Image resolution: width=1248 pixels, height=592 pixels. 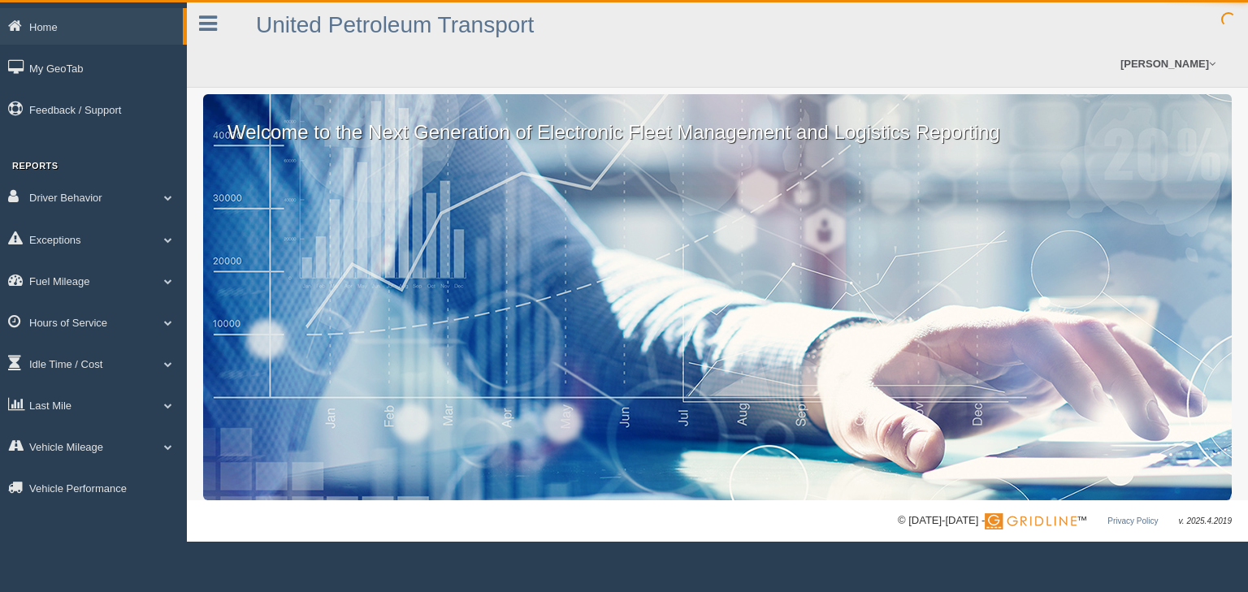 I want to click on img: Gridline, so click(x=1030, y=522).